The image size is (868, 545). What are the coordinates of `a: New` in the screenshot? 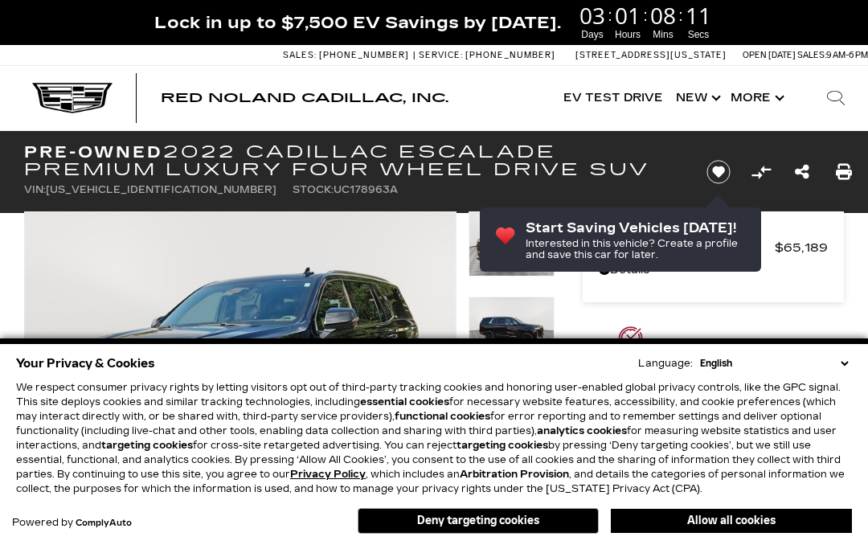 It's located at (697, 98).